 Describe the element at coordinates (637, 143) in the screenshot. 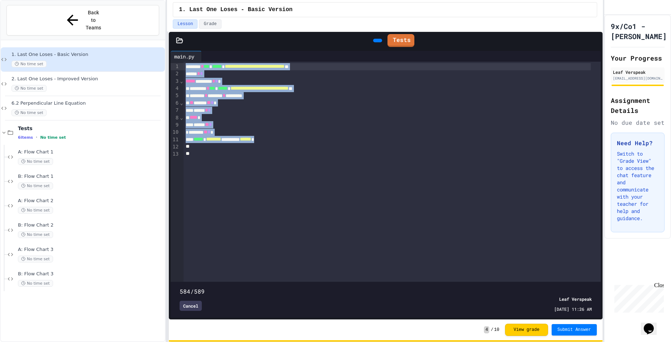

I see `h3: Need Help?` at that location.